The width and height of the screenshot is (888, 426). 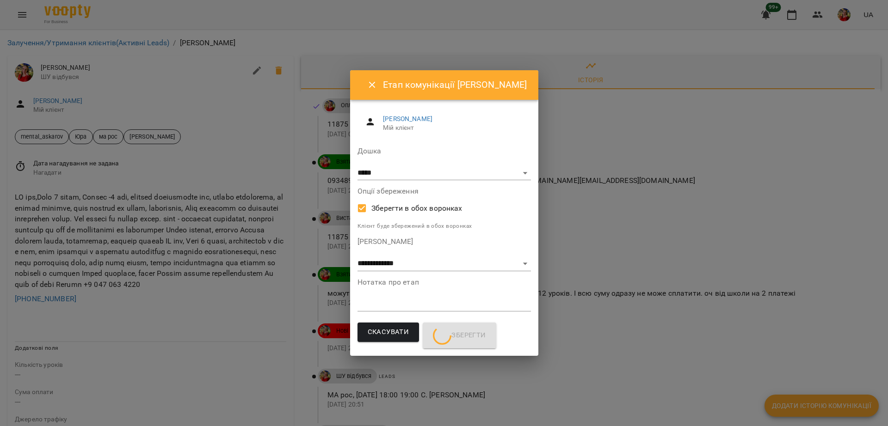 I want to click on button: Скасувати, so click(x=388, y=333).